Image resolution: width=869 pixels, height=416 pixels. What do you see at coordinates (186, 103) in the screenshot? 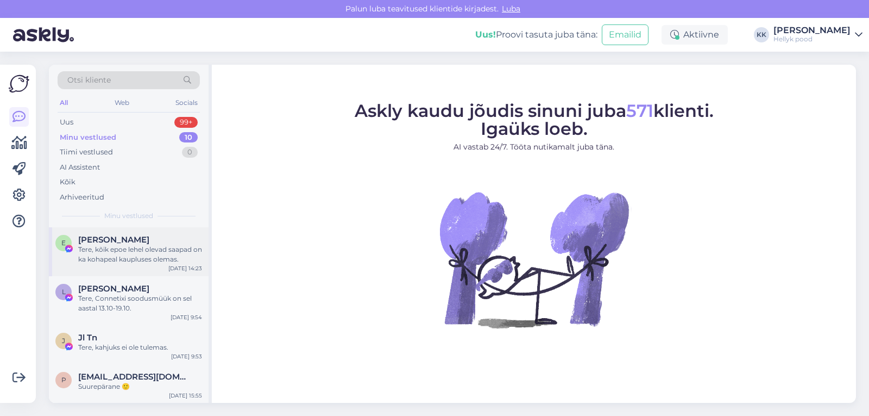
I see `div: Socials` at bounding box center [186, 103].